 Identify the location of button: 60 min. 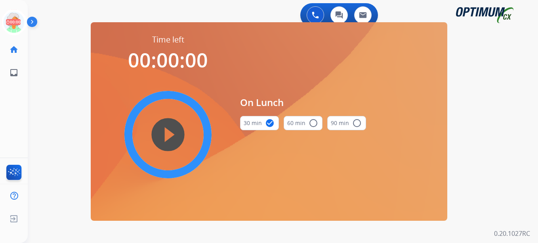
(303, 123).